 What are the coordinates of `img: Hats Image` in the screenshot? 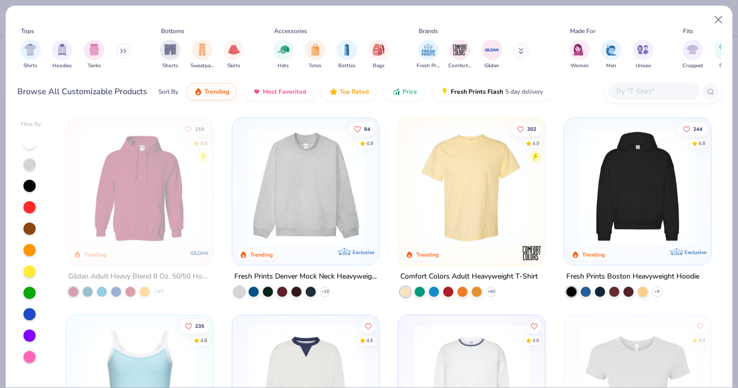 It's located at (283, 49).